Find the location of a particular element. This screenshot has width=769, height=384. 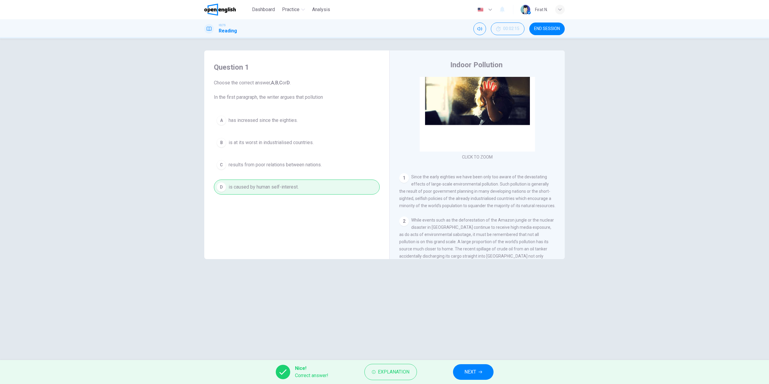

span: Choose the correct answer, , , or . In the first paragraph, the writer argues that pollution is located at coordinates (297, 90).